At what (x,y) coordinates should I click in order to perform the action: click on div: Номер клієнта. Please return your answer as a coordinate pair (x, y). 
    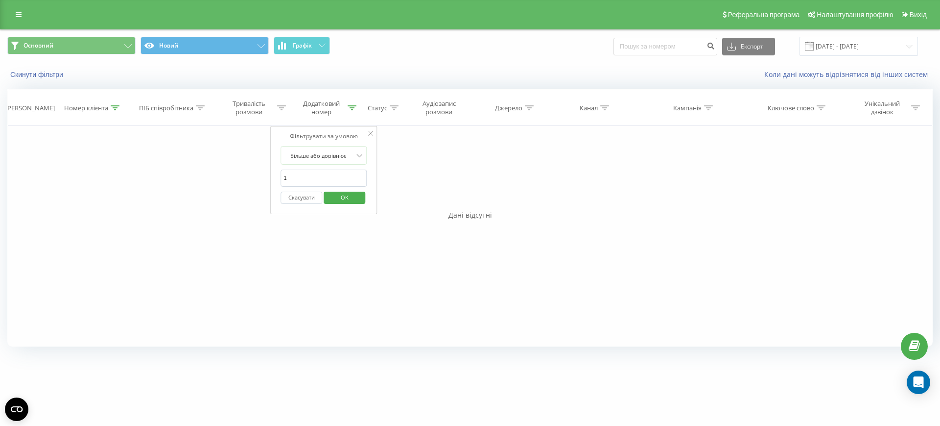
    Looking at the image, I should click on (86, 108).